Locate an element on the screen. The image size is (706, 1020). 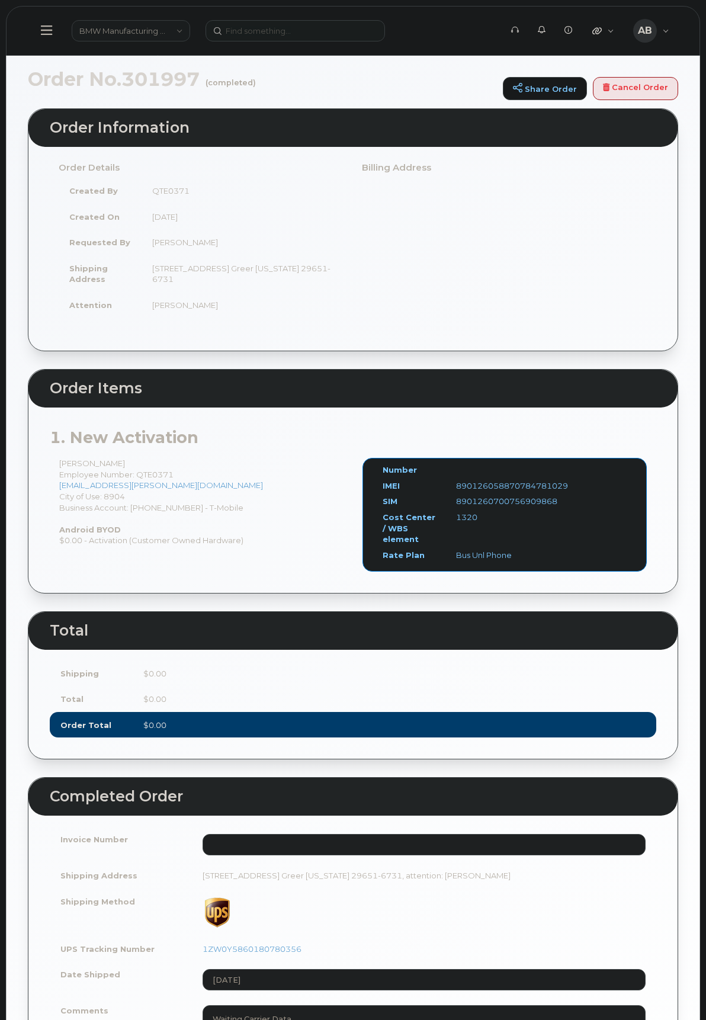
label: Rate Plan is located at coordinates (403, 555).